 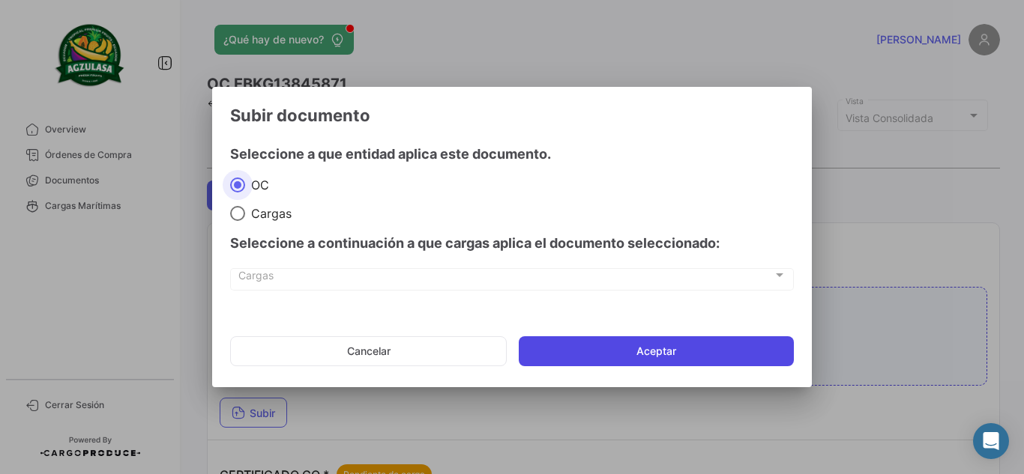 I want to click on h4: Seleccione a que entidad aplica este documento., so click(x=512, y=154).